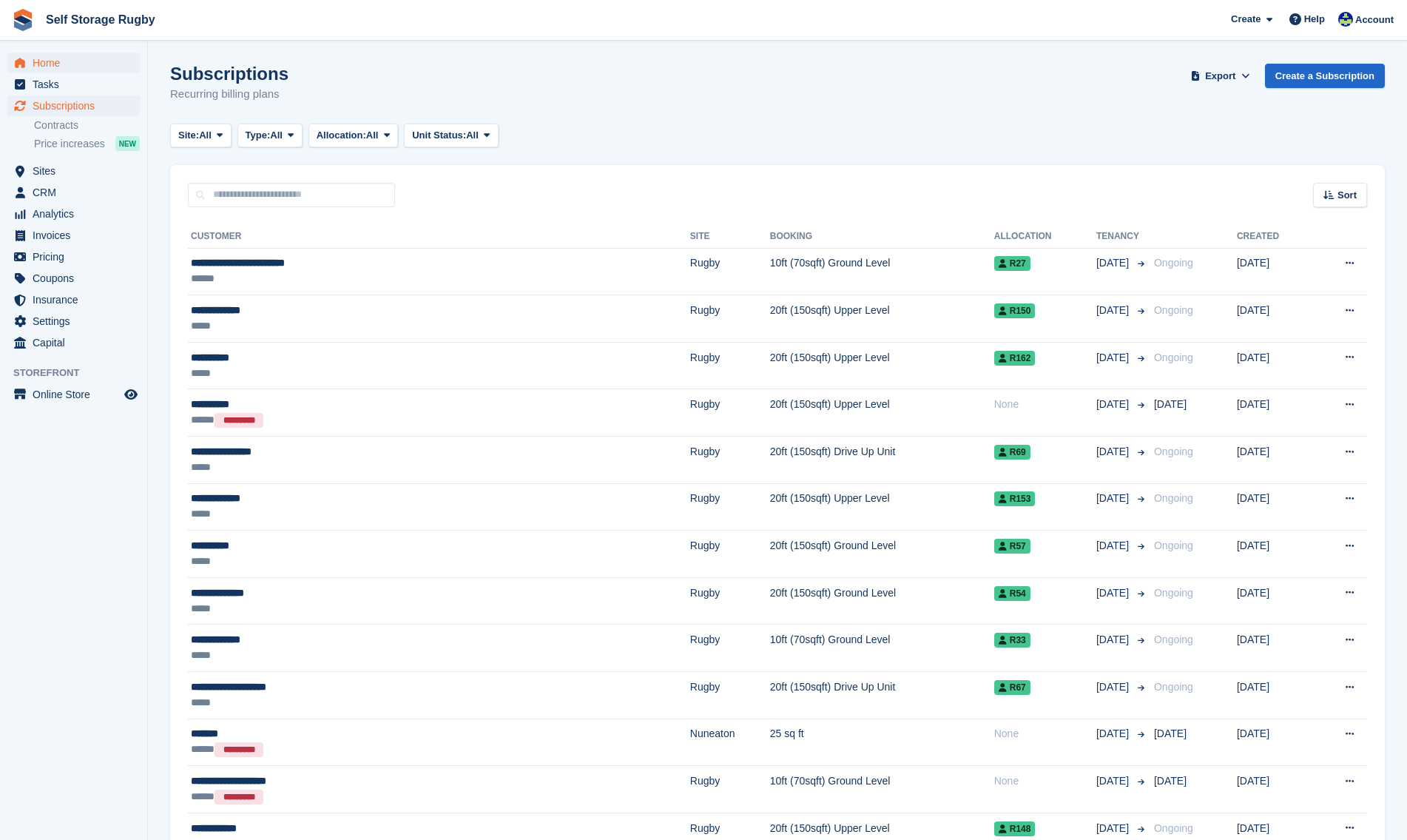 Image resolution: width=1407 pixels, height=840 pixels. What do you see at coordinates (69, 143) in the screenshot?
I see `span: Price increases` at bounding box center [69, 143].